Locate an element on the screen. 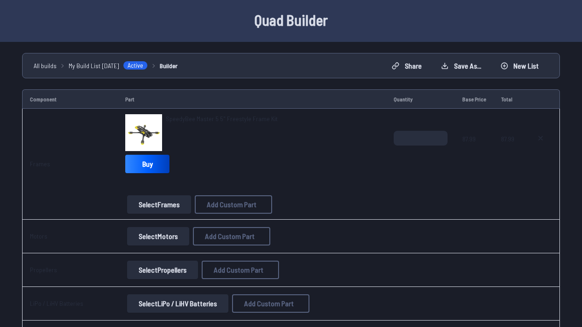 The width and height of the screenshot is (582, 327). a: Frames is located at coordinates (40, 164).